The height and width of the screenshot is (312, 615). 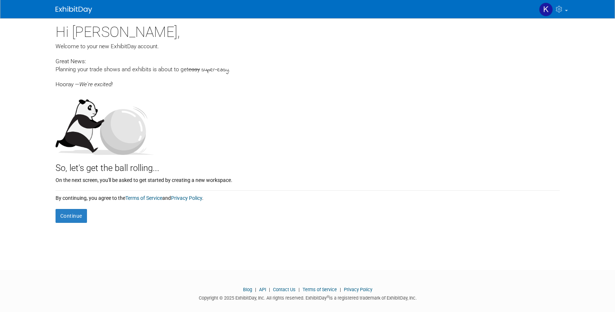 I want to click on div: So, let's get the ball rolling..., so click(x=308, y=165).